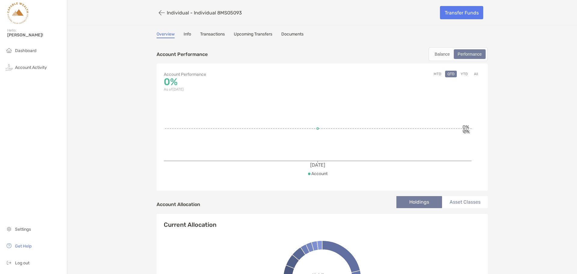 This screenshot has width=577, height=274. What do you see at coordinates (190, 224) in the screenshot?
I see `h4: Current Allocation` at bounding box center [190, 224].